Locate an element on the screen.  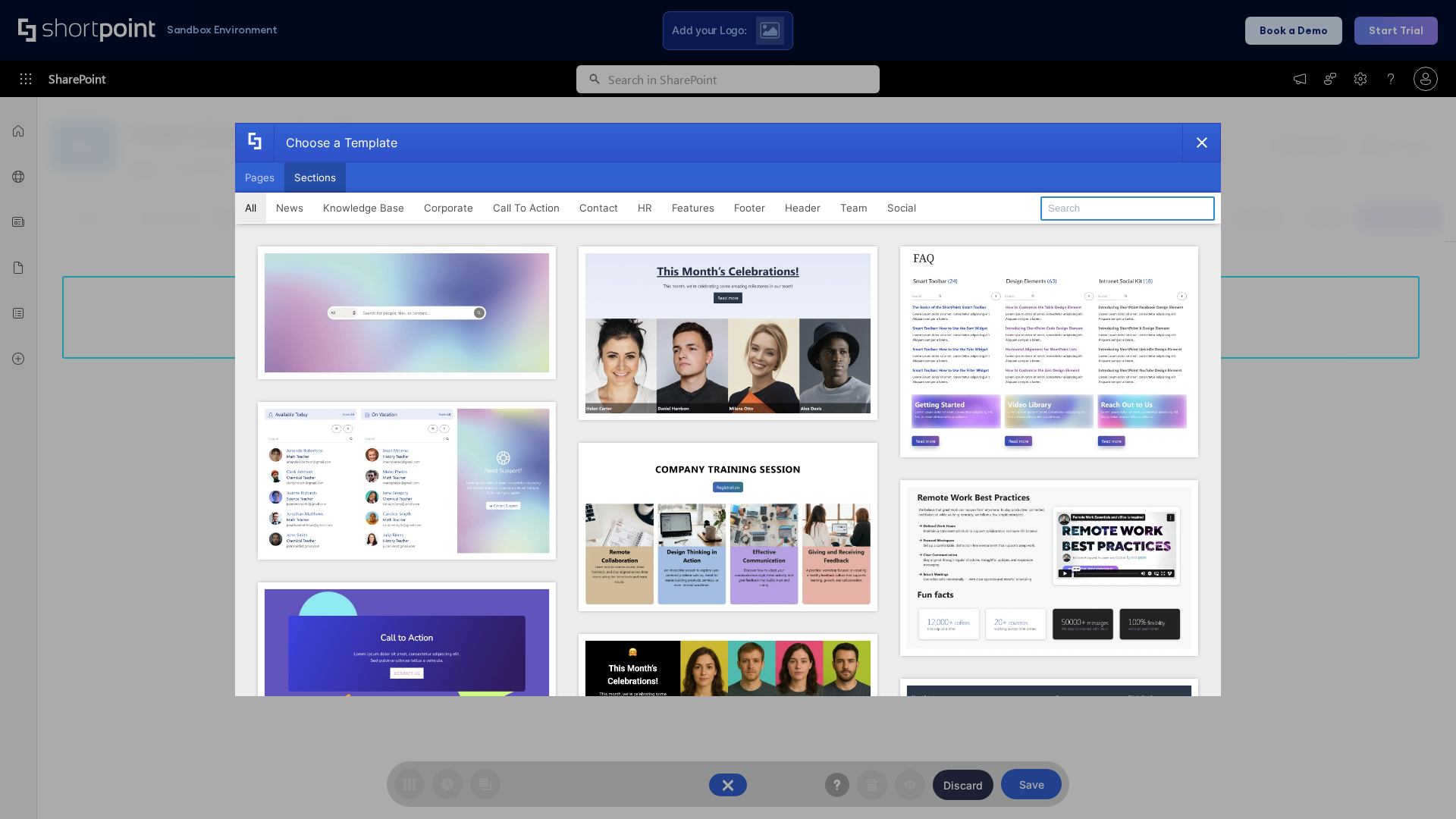
button: Team is located at coordinates (854, 208).